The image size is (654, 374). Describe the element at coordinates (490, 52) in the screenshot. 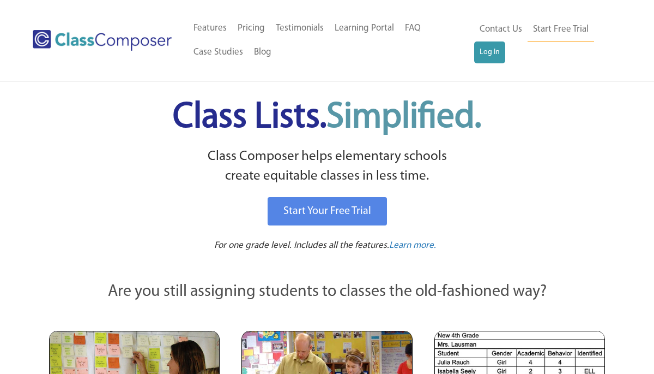

I see `a: Log In` at that location.